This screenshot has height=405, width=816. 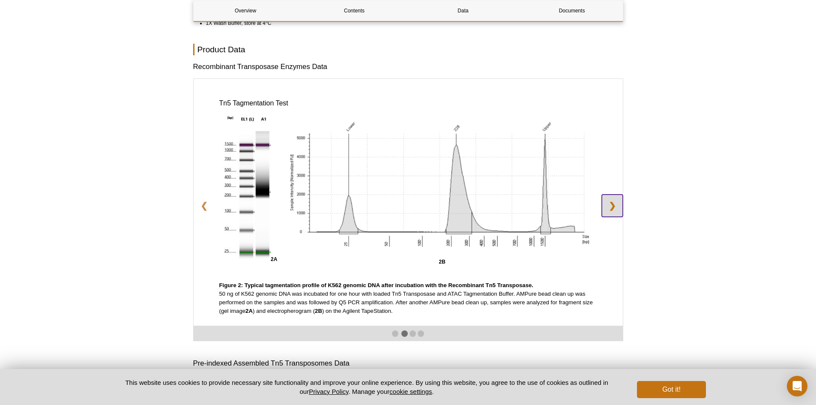 I want to click on a: Contents, so click(x=354, y=11).